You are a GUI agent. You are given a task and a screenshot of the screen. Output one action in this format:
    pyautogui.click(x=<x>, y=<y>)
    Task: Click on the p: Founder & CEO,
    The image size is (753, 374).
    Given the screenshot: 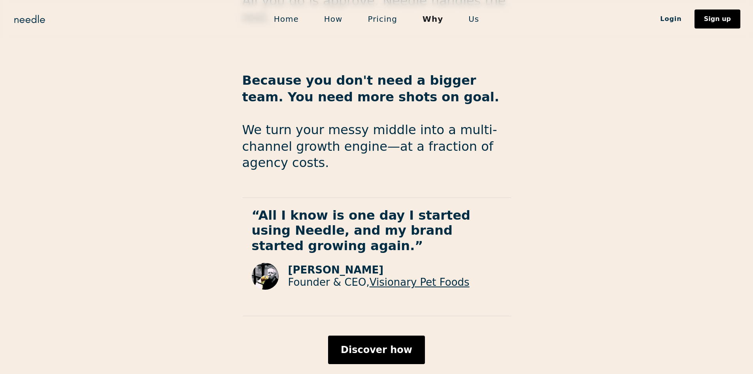 What is the action you would take?
    pyautogui.click(x=379, y=282)
    